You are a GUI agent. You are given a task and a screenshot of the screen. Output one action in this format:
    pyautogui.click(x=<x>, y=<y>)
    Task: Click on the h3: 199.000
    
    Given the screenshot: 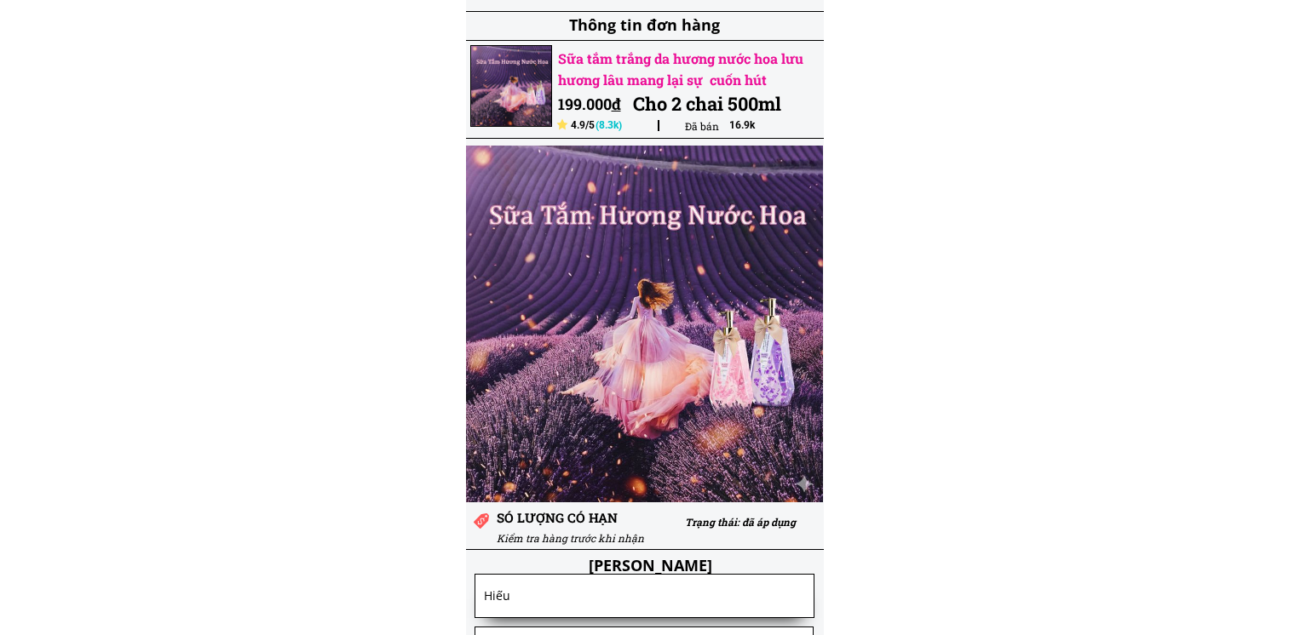 What is the action you would take?
    pyautogui.click(x=595, y=104)
    